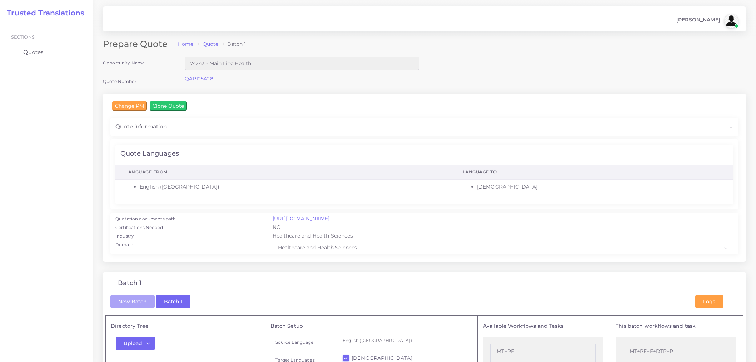  What do you see at coordinates (186, 44) in the screenshot?
I see `a: Home` at bounding box center [186, 44].